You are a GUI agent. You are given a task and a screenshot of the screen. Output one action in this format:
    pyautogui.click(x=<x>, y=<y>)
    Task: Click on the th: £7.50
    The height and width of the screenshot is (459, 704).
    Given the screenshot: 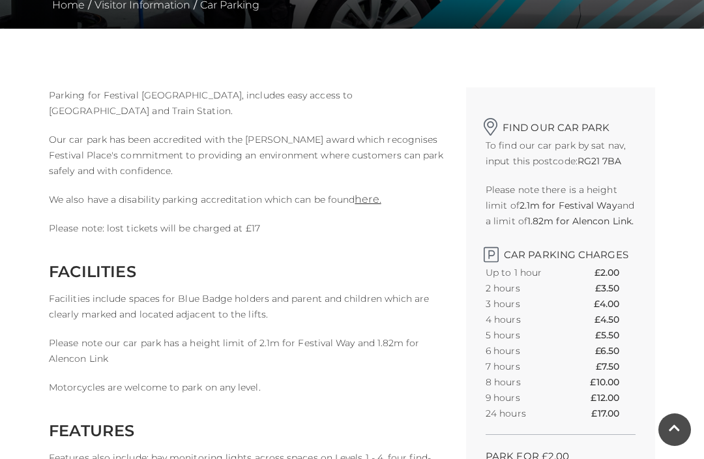 What is the action you would take?
    pyautogui.click(x=615, y=366)
    